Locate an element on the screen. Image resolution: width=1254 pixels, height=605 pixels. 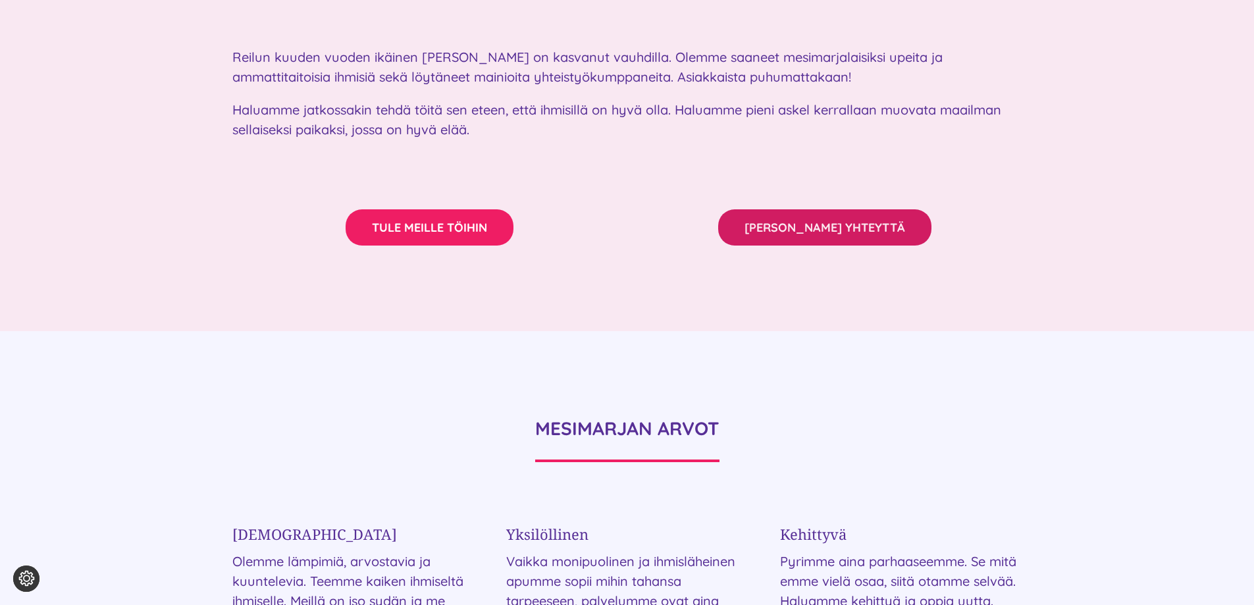
p: Haluamme jatkossakin tehdä töitä sen eteen, että ihmisillä on hyvä olla. Haluamme pieni askel ker... is located at coordinates (627, 120).